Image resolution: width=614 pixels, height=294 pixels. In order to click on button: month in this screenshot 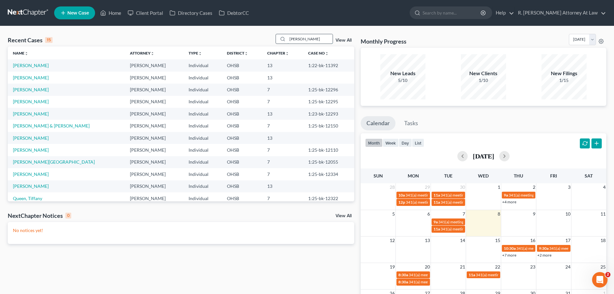, I will do `click(374, 142)`.